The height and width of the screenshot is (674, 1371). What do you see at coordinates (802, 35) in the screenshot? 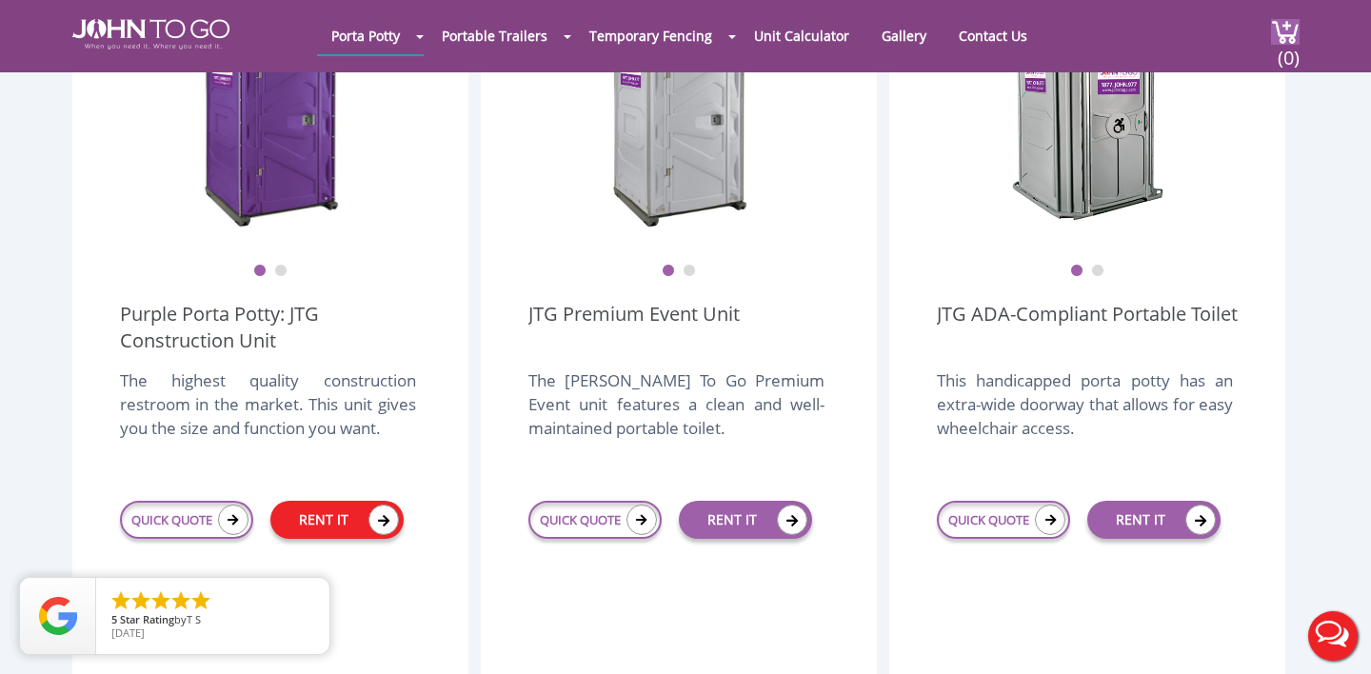
I see `a: Unit Calculator` at bounding box center [802, 35].